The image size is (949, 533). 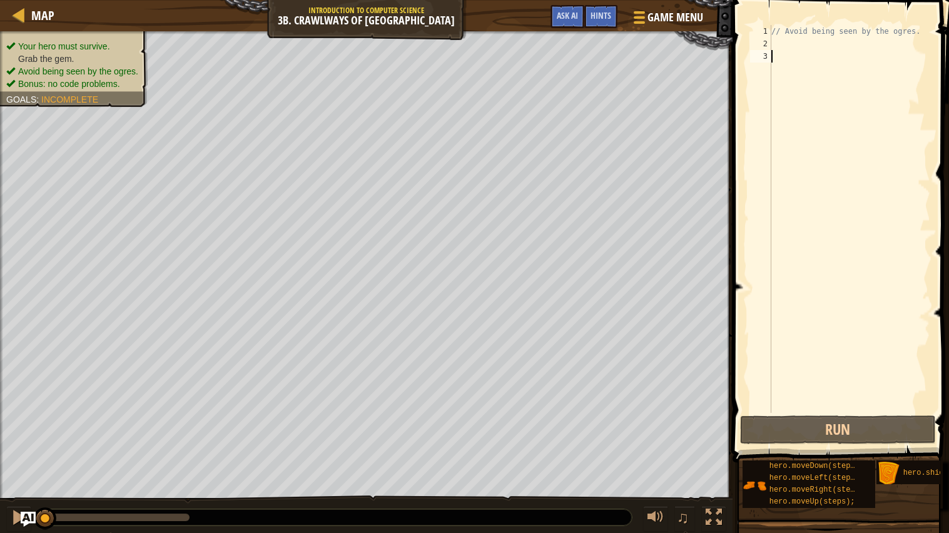 What do you see at coordinates (817, 466) in the screenshot?
I see `span: hero.moveDown(steps);` at bounding box center [817, 466].